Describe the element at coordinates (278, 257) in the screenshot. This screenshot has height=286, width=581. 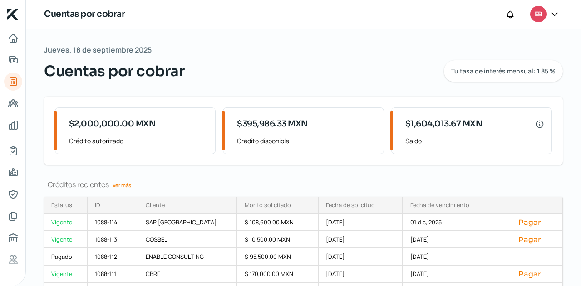
I see `div: $ 95,500.00 MXN` at that location.